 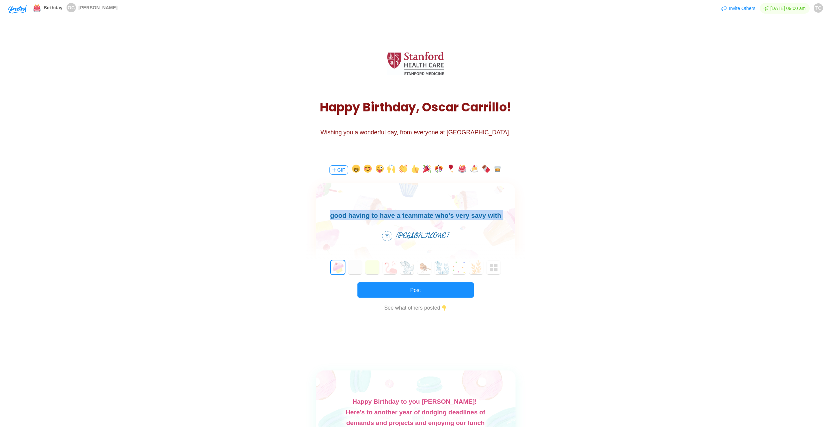 I want to click on button: 8, so click(x=476, y=267).